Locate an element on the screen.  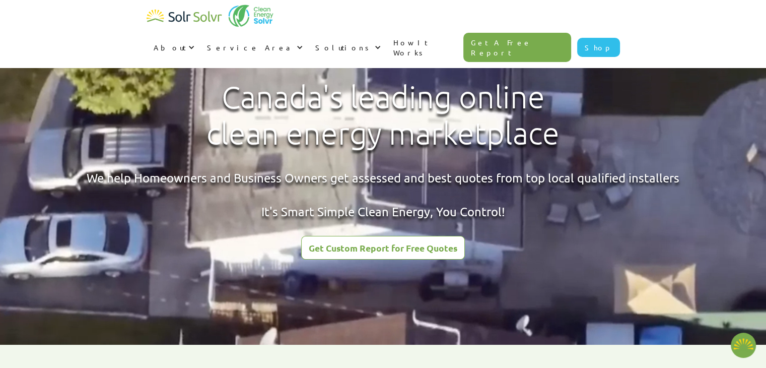
a: Get A Free Report is located at coordinates (517, 47).